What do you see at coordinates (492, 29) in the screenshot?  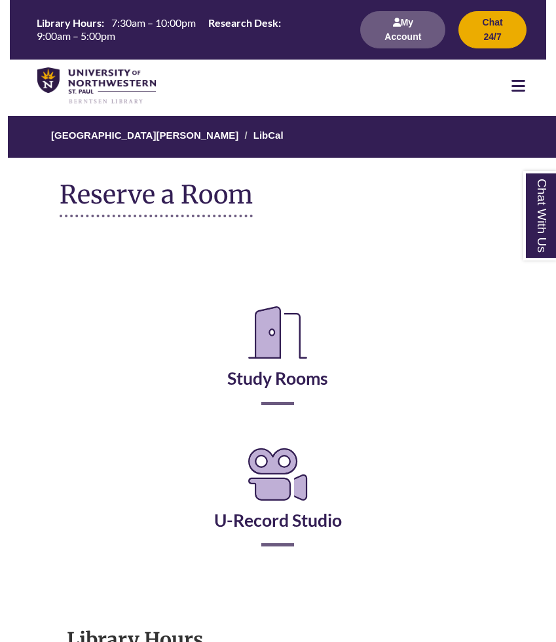 I see `button: Chat 24/7` at bounding box center [492, 29].